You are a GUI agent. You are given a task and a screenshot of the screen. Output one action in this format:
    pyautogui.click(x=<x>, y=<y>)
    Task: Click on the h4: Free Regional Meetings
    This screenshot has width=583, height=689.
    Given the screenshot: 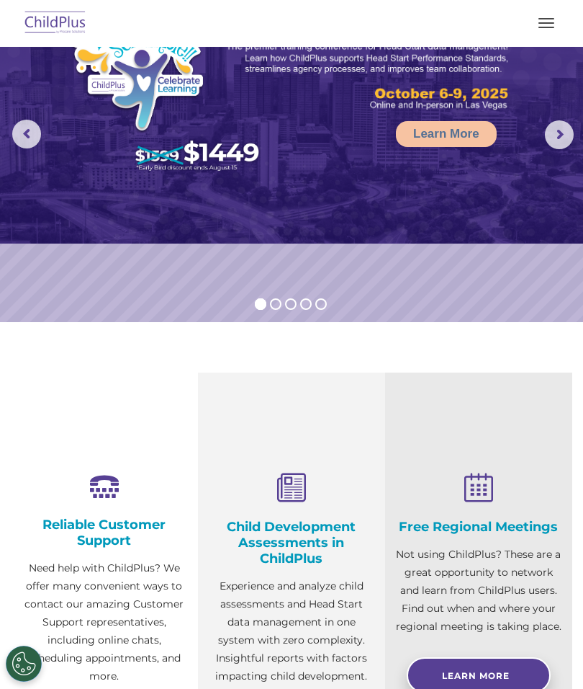 What is the action you would take?
    pyautogui.click(x=479, y=527)
    